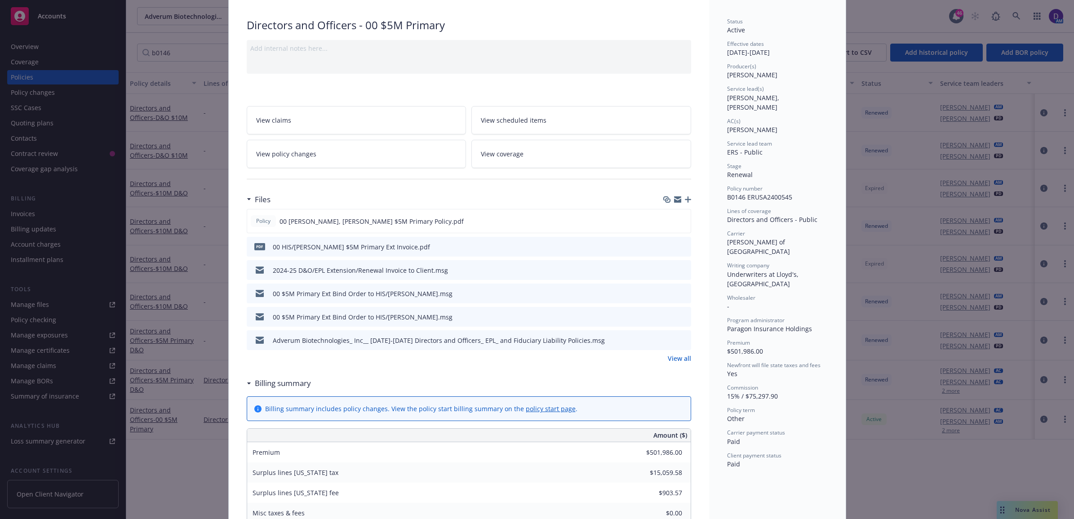 This screenshot has height=519, width=1074. Describe the element at coordinates (421, 409) in the screenshot. I see `div: Billing summary includes policy changes. View the policy start billing summary on the .` at that location.